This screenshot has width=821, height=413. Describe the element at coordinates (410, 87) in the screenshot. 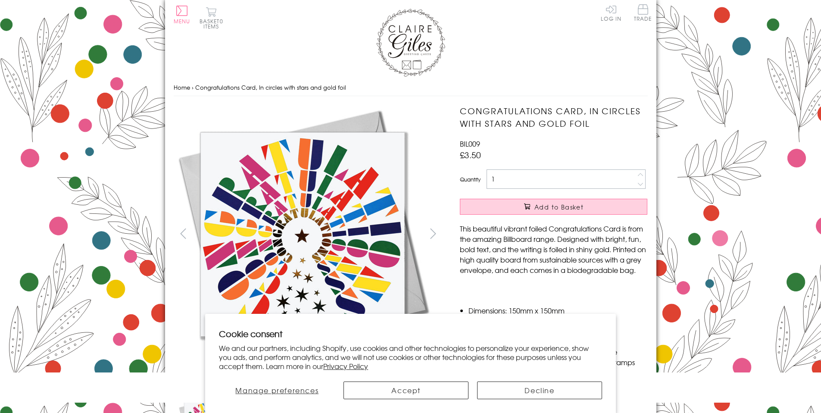

I see `nav: breadcrumbs` at that location.